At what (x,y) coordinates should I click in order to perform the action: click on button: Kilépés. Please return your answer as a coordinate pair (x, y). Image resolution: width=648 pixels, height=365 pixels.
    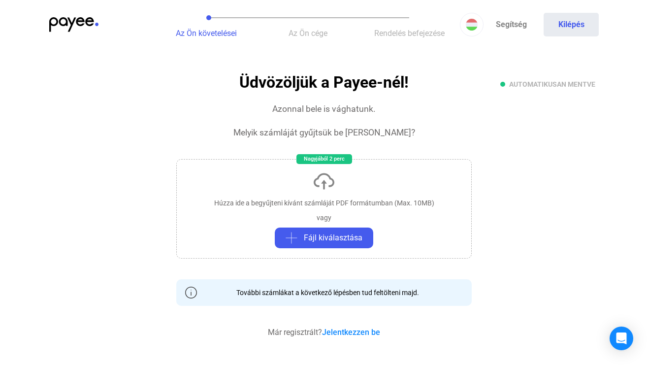
    Looking at the image, I should click on (571, 25).